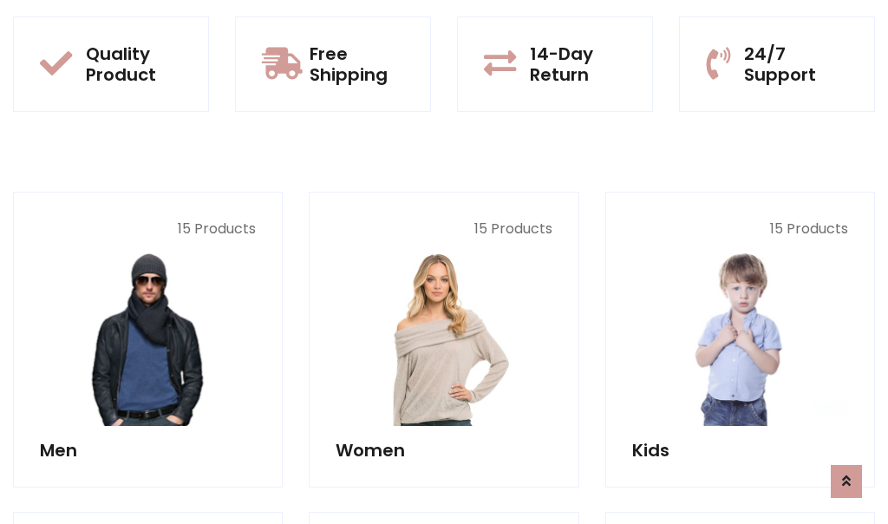  Describe the element at coordinates (356, 64) in the screenshot. I see `h5: Free Shipping` at that location.